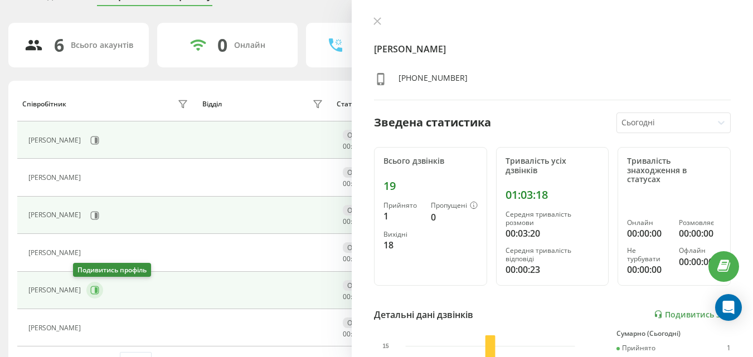  What do you see at coordinates (700, 223) in the screenshot?
I see `div: Розмовляє` at bounding box center [700, 223].